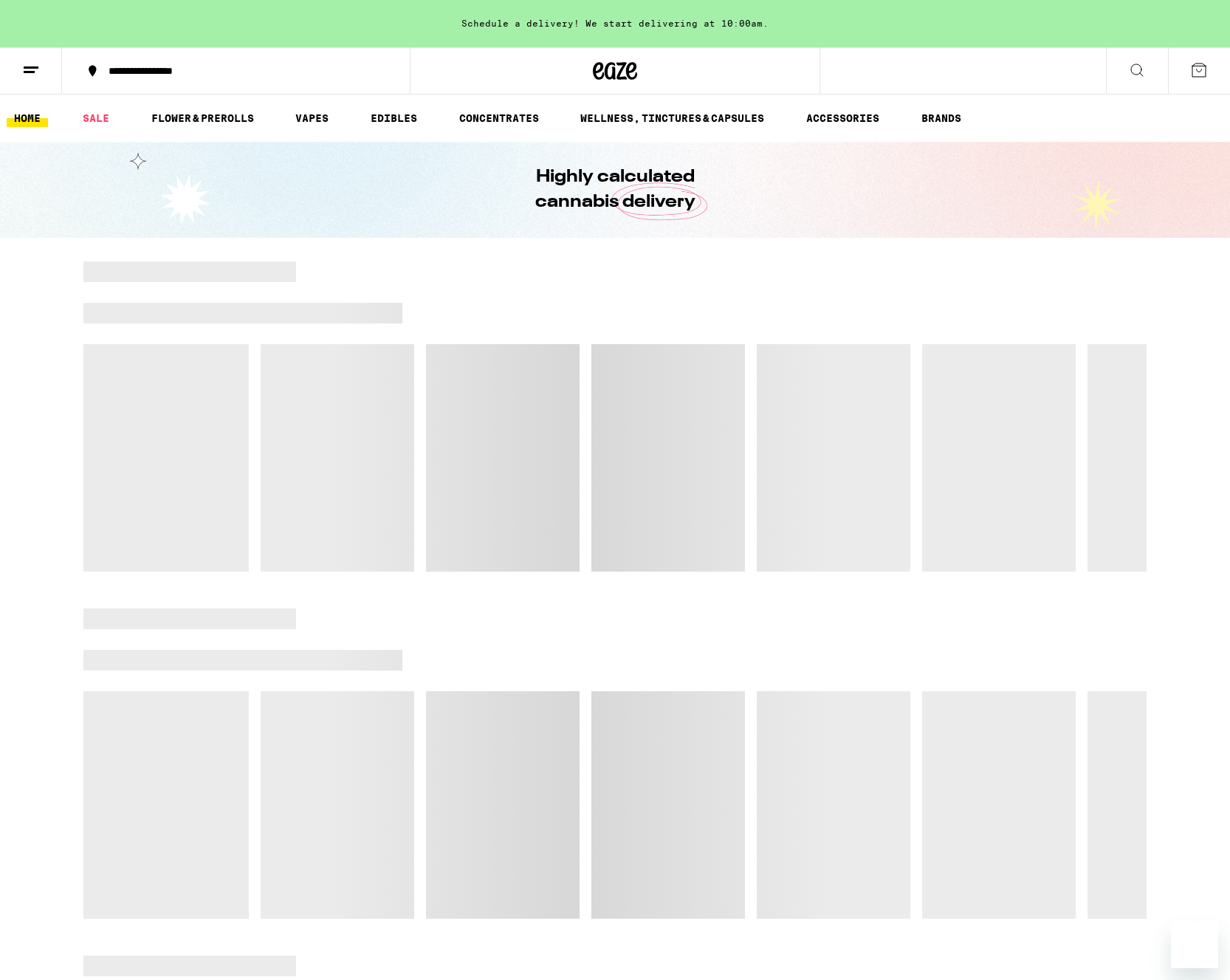 The height and width of the screenshot is (980, 1230). What do you see at coordinates (941, 119) in the screenshot?
I see `a: BRANDS` at bounding box center [941, 119].